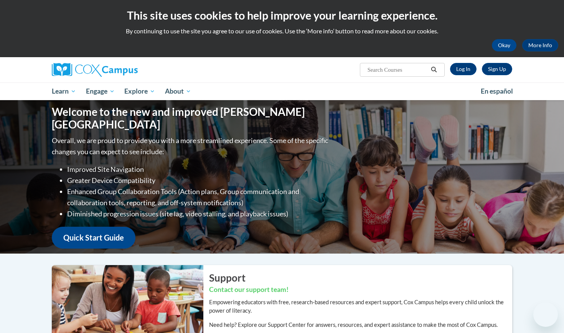  What do you see at coordinates (198, 197) in the screenshot?
I see `li: Enhanced Group Collaboration Tools (Action plans, Group communication and collaboration tools, re...` at bounding box center [198, 197].